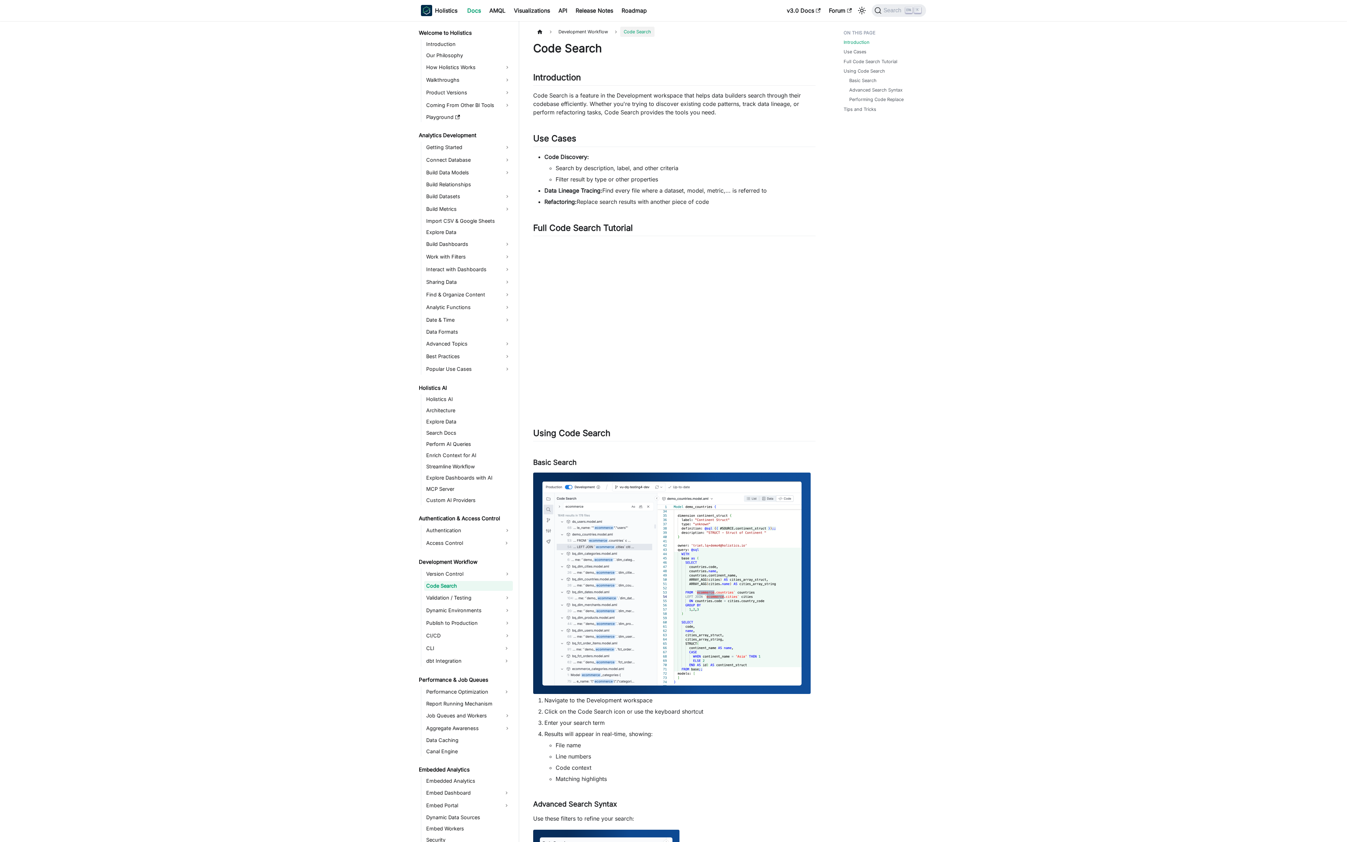  I want to click on a: Interact with Dashboards, so click(468, 269).